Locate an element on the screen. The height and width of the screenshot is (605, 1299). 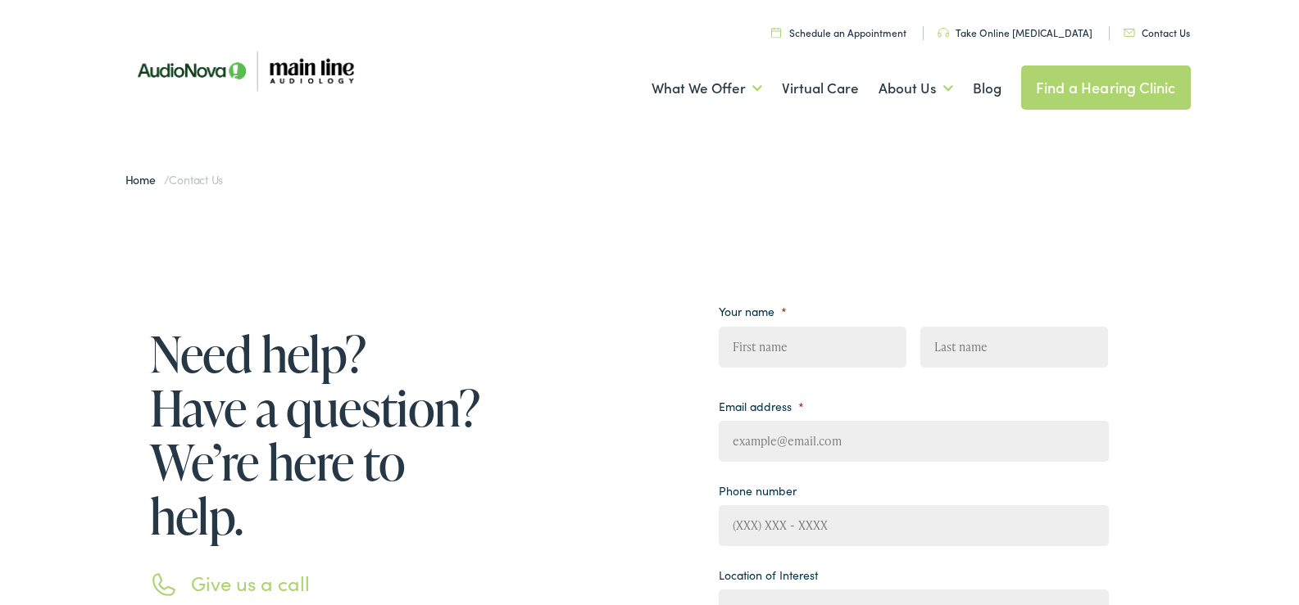
a: Blog is located at coordinates (986, 88).